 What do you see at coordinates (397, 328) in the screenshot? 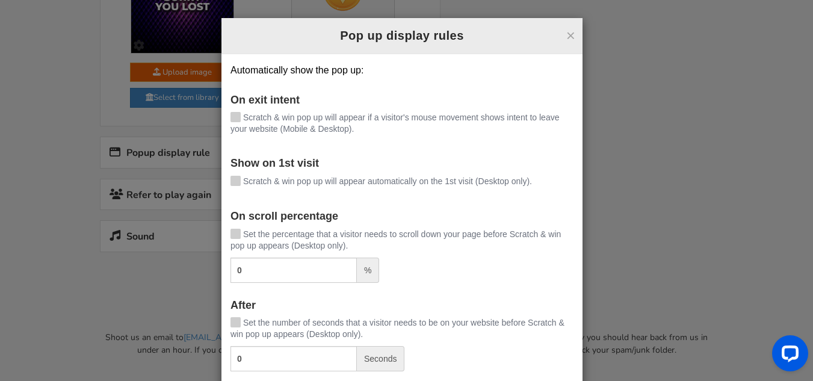
I see `span: Set the number of seconds that a visitor needs to be on your website before Scratch & win pop up ...` at bounding box center [397, 328].